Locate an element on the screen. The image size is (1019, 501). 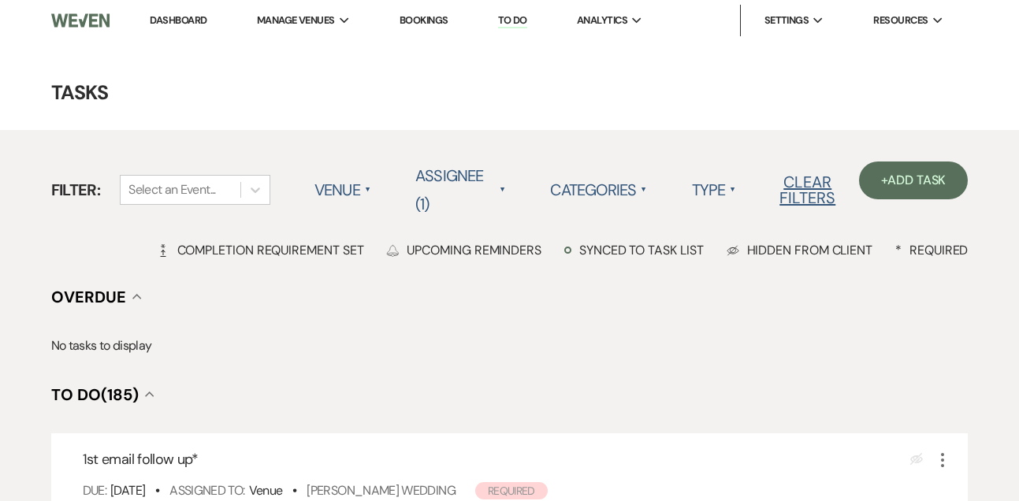
span: Required is located at coordinates (511, 491).